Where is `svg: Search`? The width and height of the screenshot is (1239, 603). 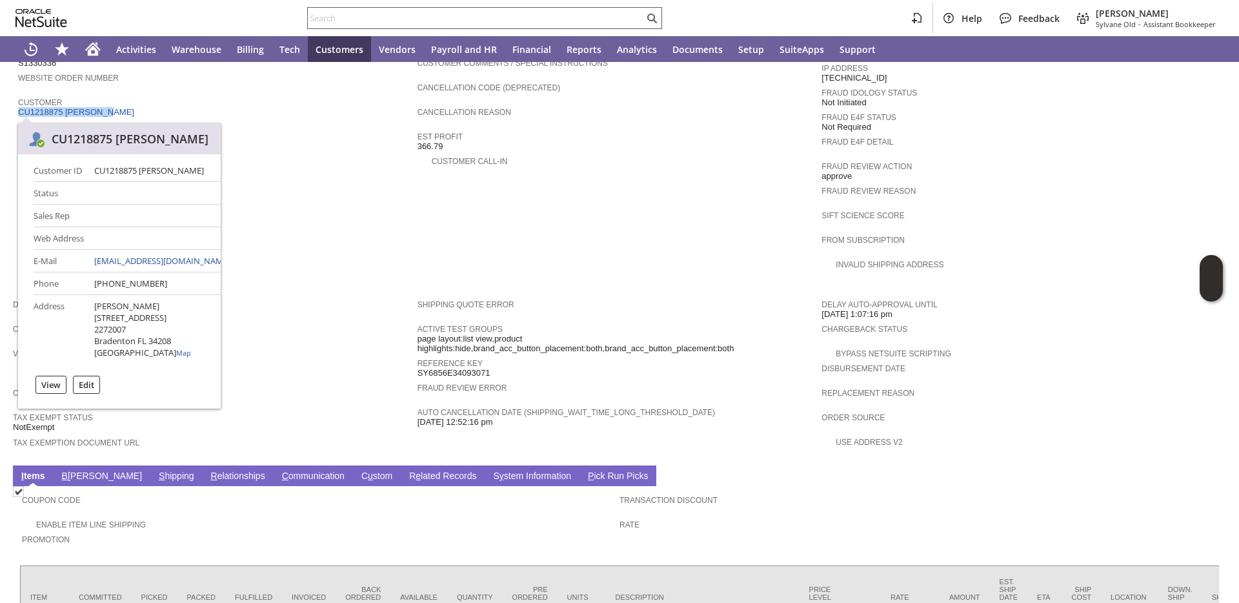
svg: Search is located at coordinates (652, 18).